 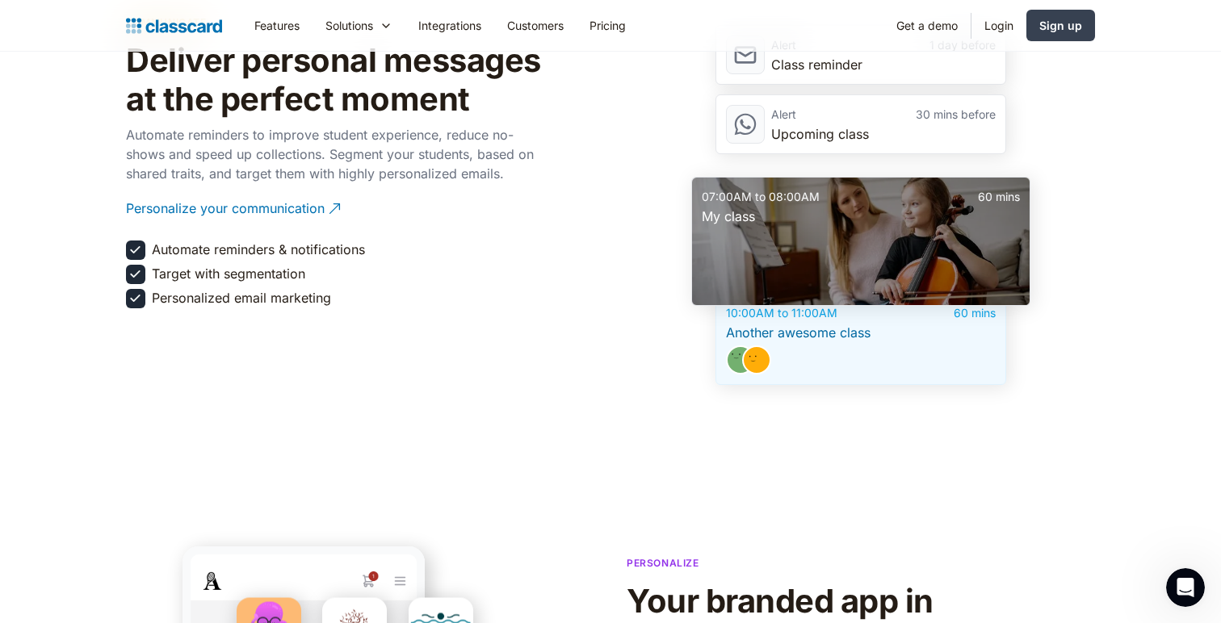 What do you see at coordinates (228, 274) in the screenshot?
I see `div: Target with segmentation` at bounding box center [228, 274].